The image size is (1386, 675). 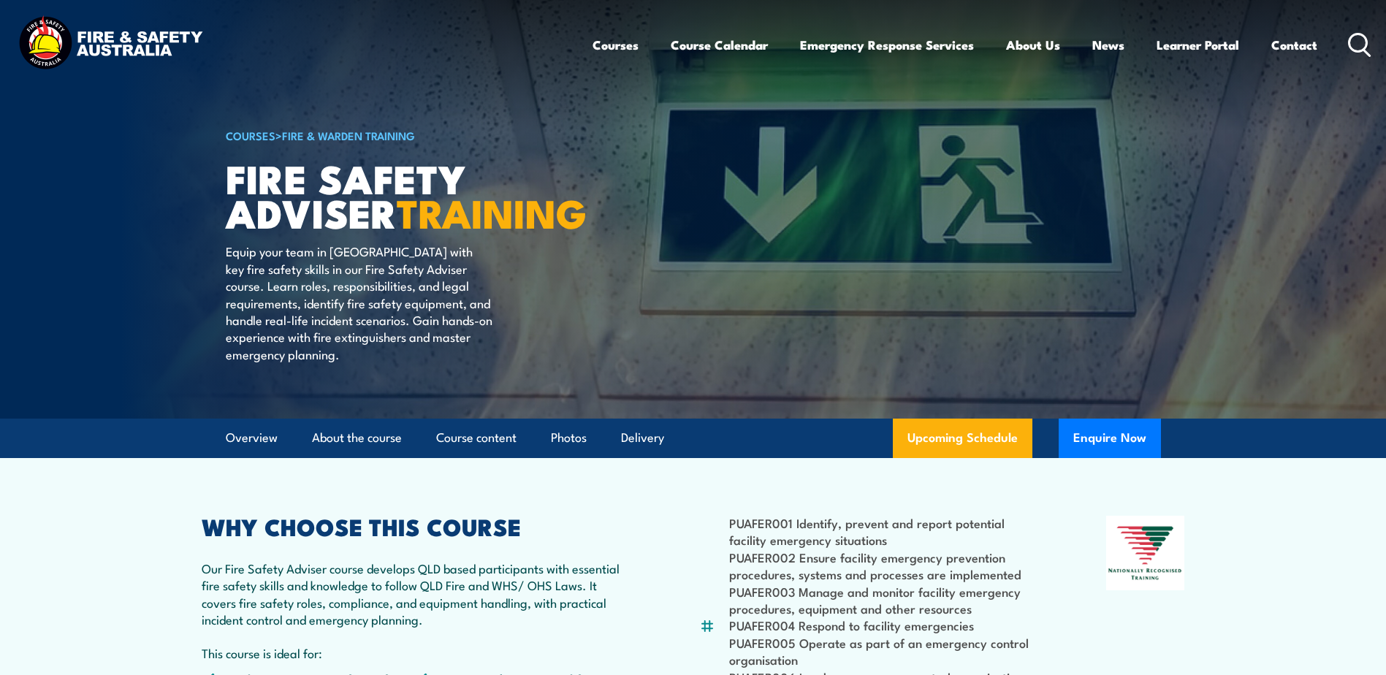 What do you see at coordinates (887, 45) in the screenshot?
I see `a: Emergency Response Services` at bounding box center [887, 45].